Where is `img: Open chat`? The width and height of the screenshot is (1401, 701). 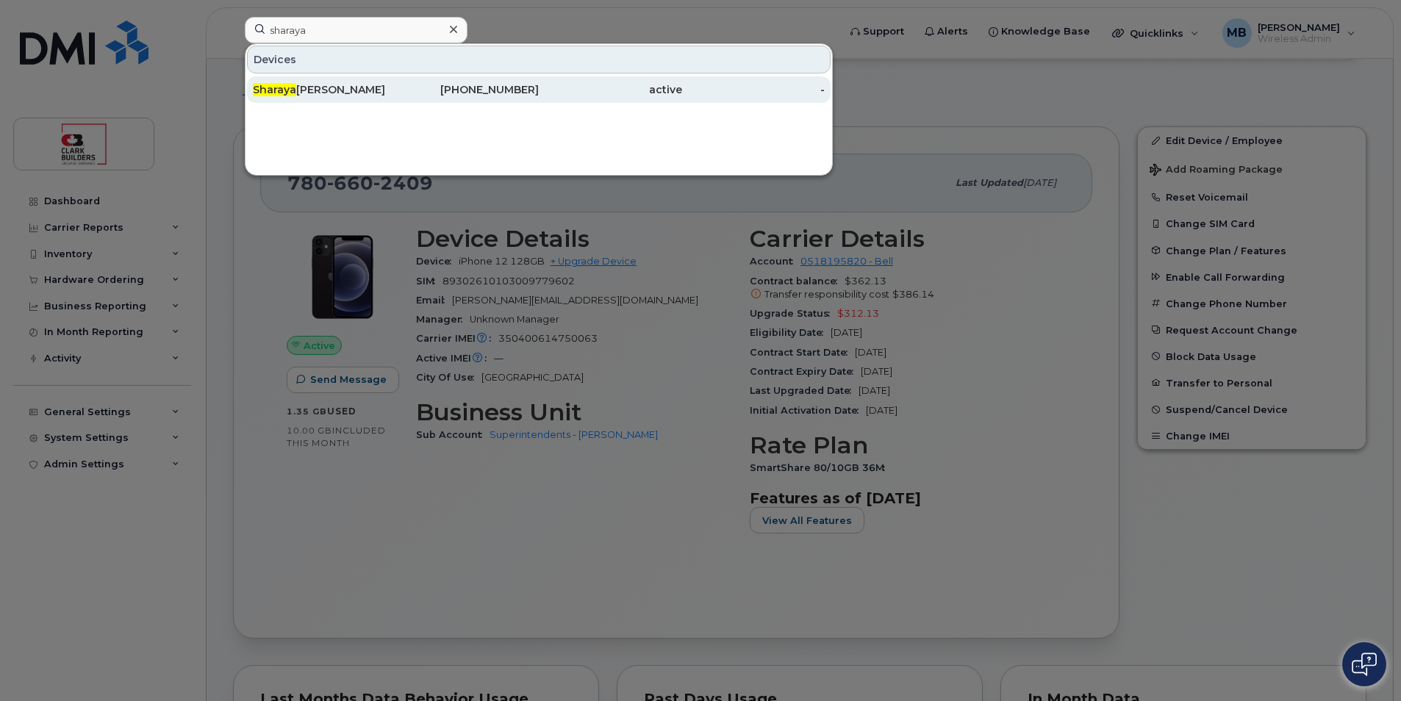 img: Open chat is located at coordinates (1365, 665).